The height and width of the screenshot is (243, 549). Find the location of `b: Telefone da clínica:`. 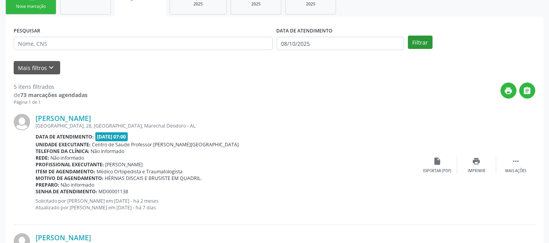

b: Telefone da clínica: is located at coordinates (62, 151).